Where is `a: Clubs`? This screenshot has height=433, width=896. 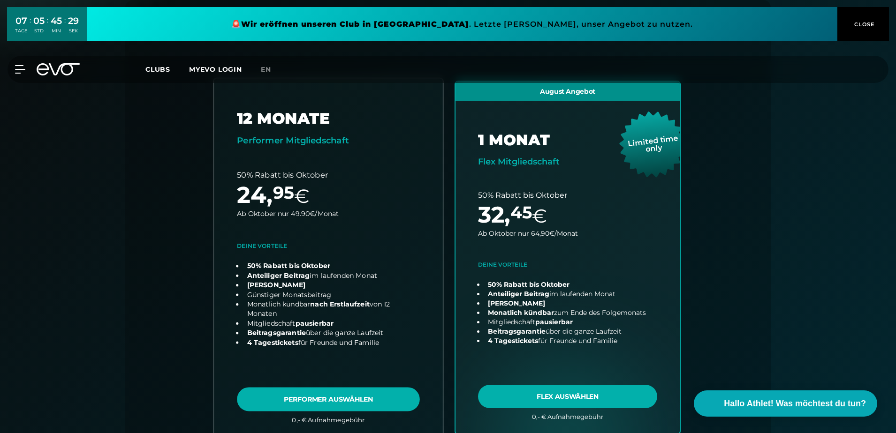 a: Clubs is located at coordinates (167, 69).